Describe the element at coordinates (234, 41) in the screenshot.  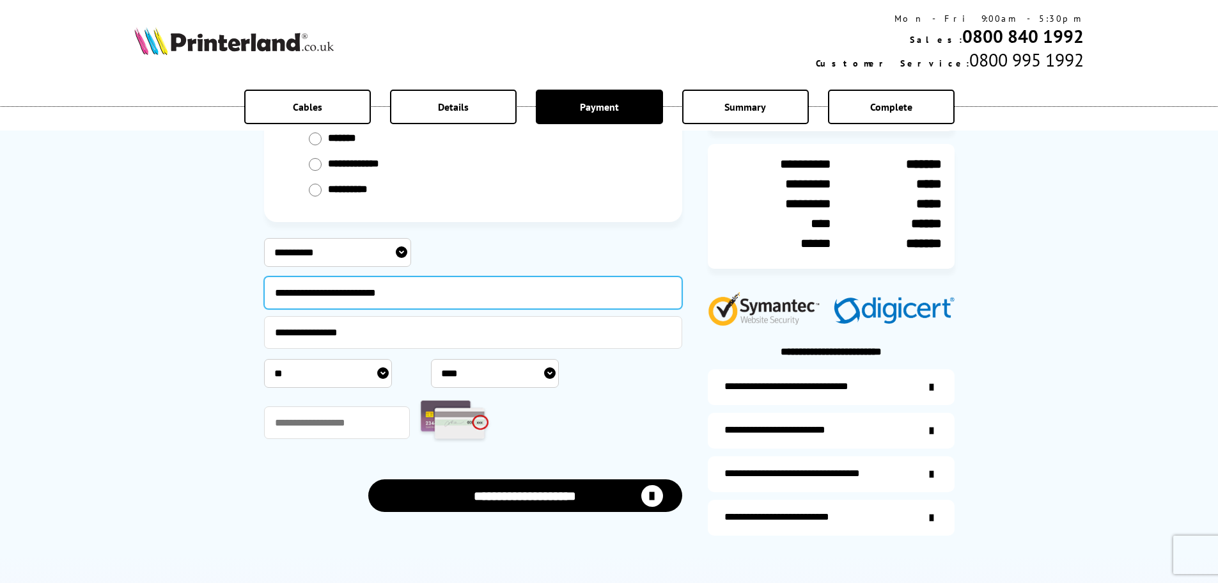
I see `img: Printerland Logo` at that location.